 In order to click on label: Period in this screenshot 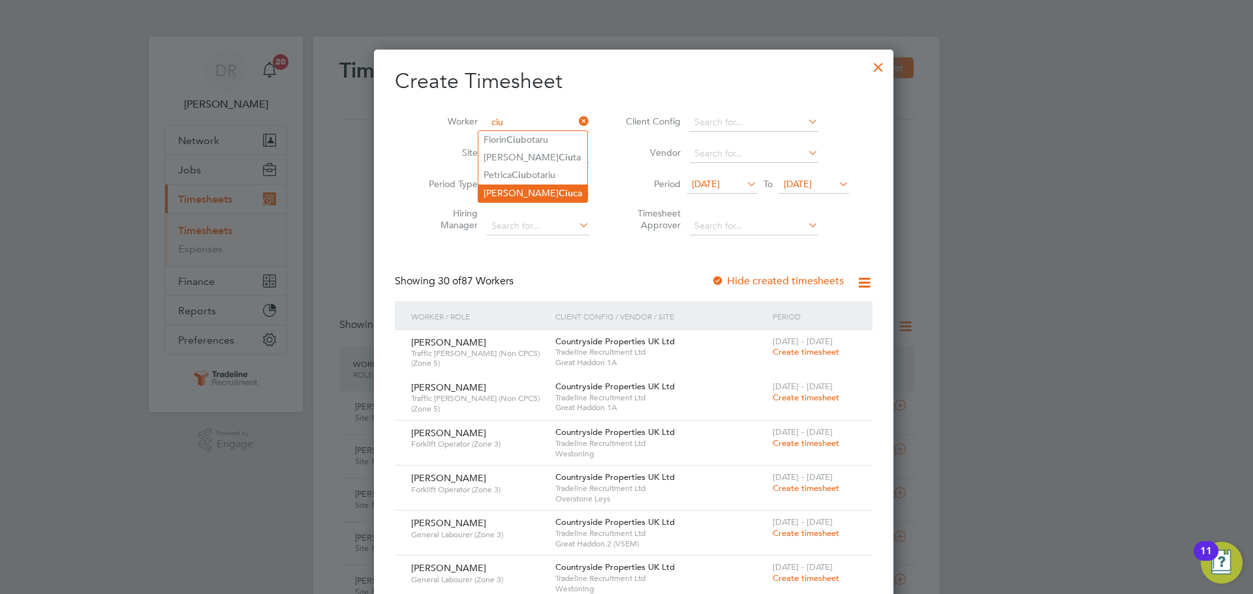, I will do `click(651, 184)`.